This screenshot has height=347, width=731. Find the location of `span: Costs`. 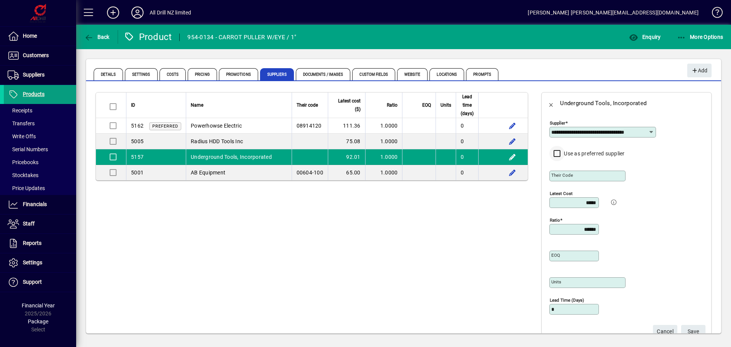

span: Costs is located at coordinates (173, 74).